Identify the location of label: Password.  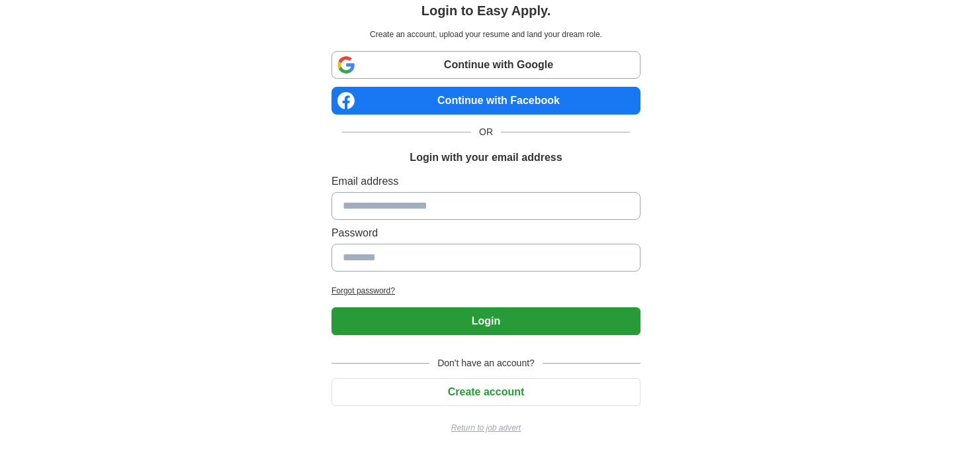
(486, 233).